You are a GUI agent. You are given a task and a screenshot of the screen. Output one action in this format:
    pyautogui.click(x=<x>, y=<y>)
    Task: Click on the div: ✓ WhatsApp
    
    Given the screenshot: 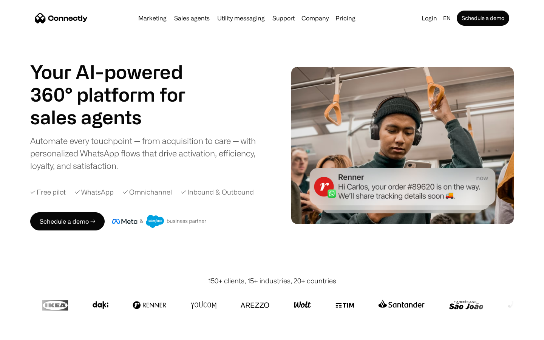 What is the action you would take?
    pyautogui.click(x=94, y=192)
    